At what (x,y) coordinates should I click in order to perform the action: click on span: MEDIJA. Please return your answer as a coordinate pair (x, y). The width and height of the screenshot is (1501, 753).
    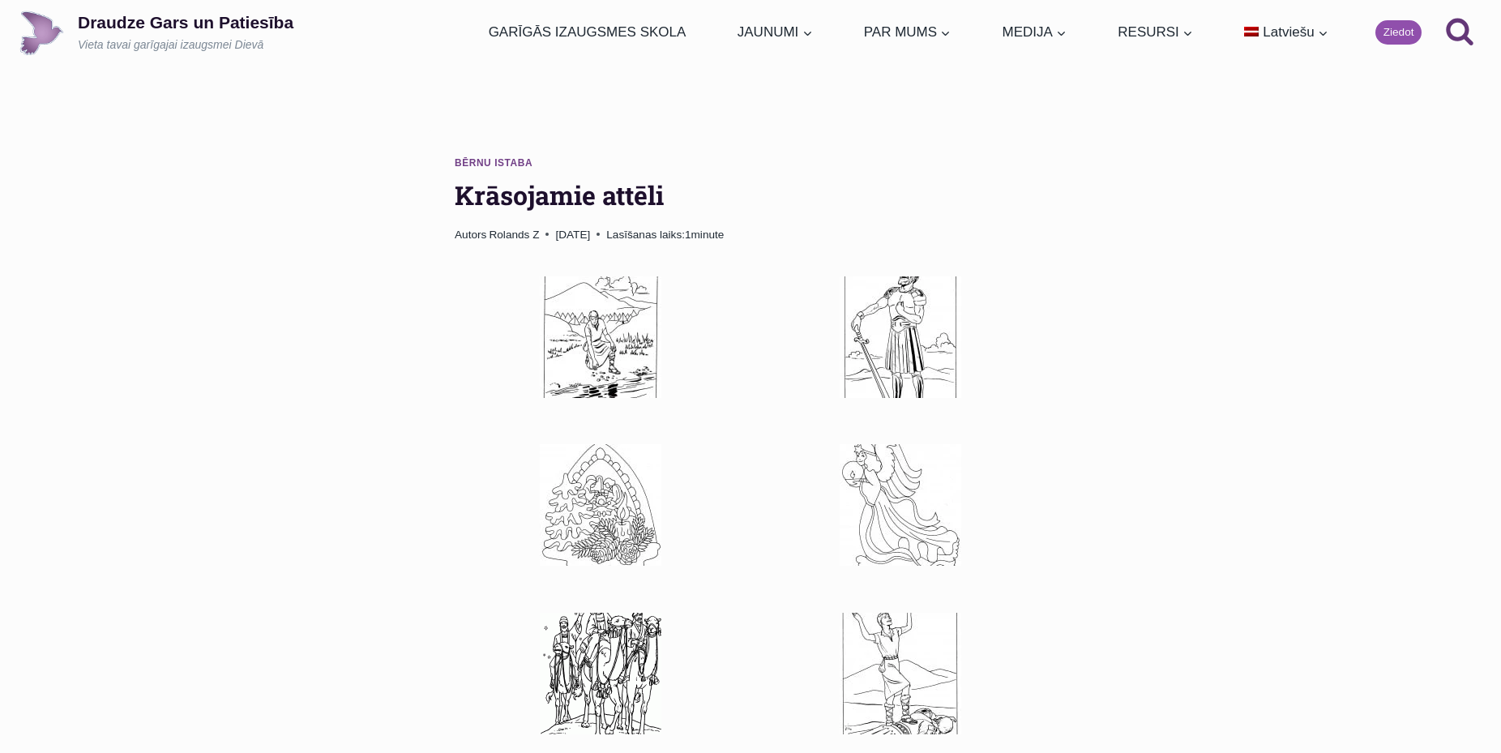
    Looking at the image, I should click on (1034, 32).